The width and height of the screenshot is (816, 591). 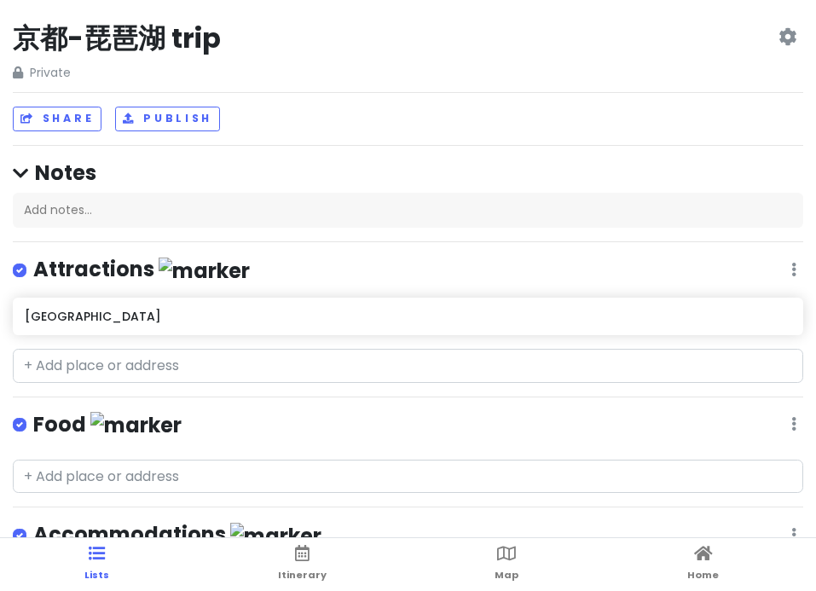 What do you see at coordinates (408, 211) in the screenshot?
I see `div: Add notes...` at bounding box center [408, 211].